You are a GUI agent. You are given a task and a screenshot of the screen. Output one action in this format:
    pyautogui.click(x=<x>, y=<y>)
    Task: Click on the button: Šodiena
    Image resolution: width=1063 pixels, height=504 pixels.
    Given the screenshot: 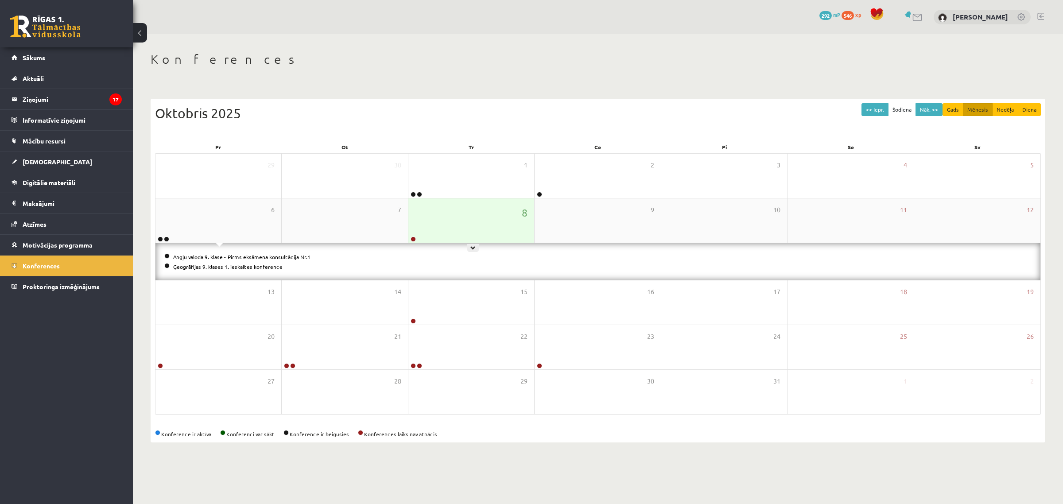 What is the action you would take?
    pyautogui.click(x=901, y=109)
    